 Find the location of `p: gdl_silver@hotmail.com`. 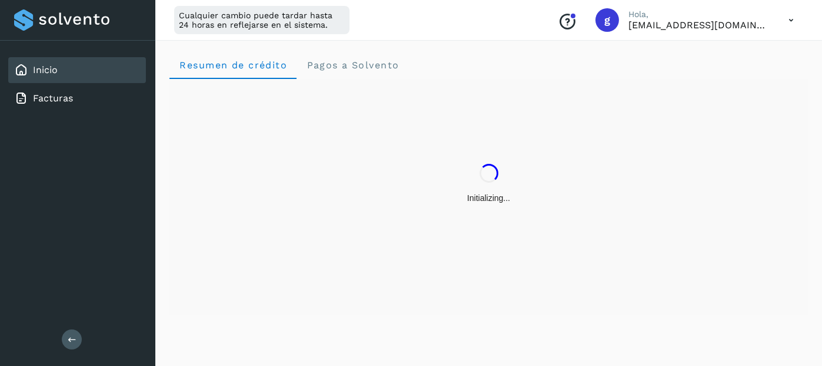

p: gdl_silver@hotmail.com is located at coordinates (699, 25).